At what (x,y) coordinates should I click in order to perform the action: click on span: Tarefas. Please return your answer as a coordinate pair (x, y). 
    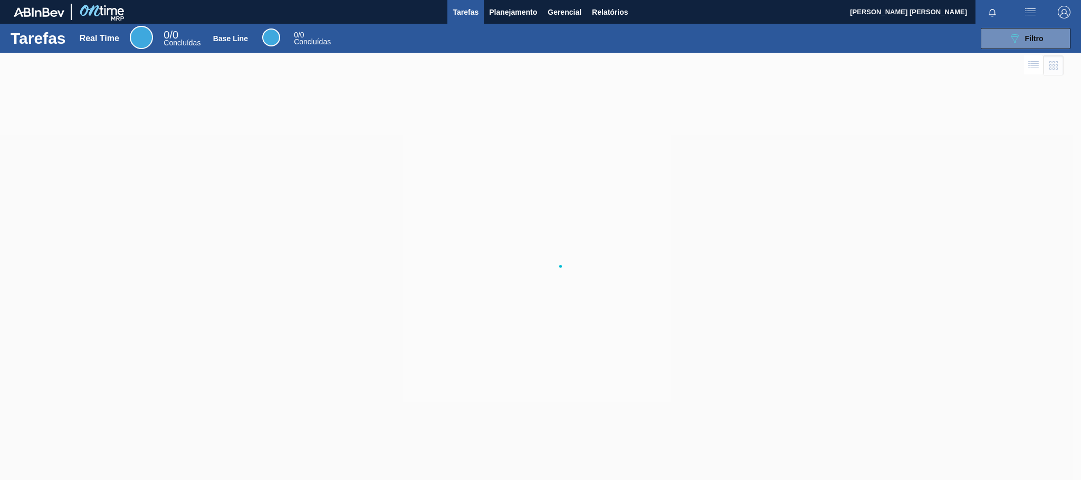
    Looking at the image, I should click on (465, 12).